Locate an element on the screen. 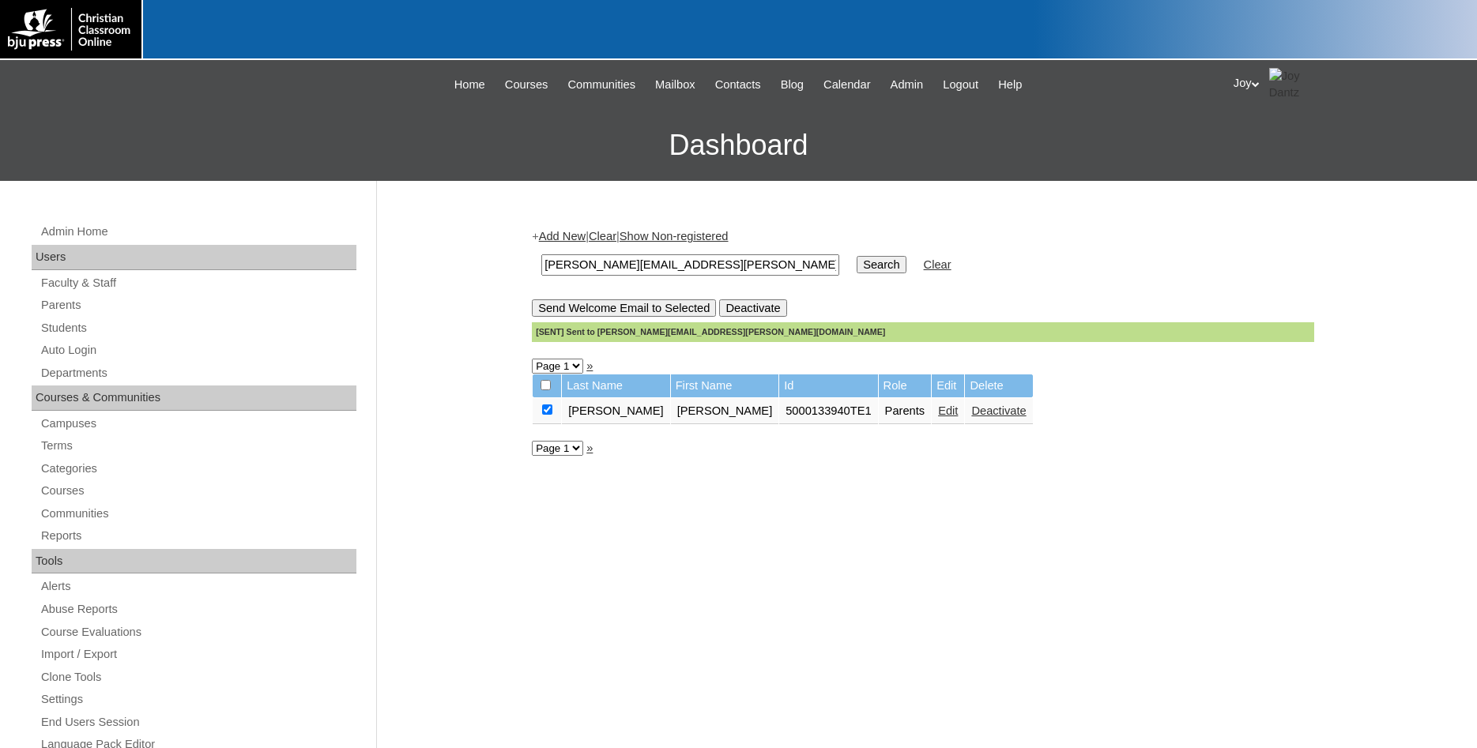 The image size is (1477, 748). a: Categories is located at coordinates (198, 469).